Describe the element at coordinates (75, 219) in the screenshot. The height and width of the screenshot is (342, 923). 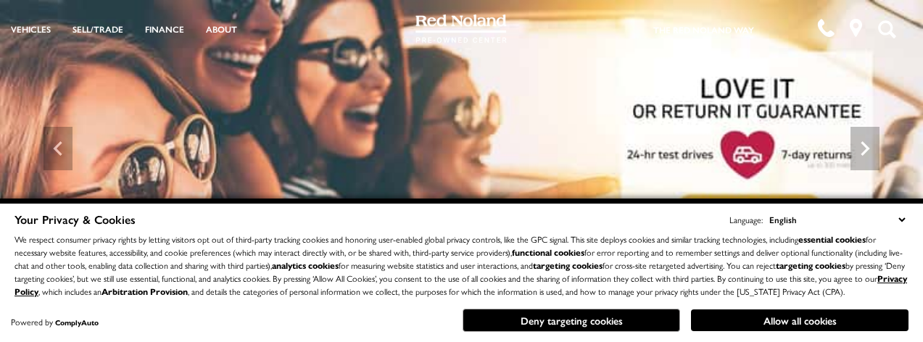
I see `span: Your Privacy & Cookies` at that location.